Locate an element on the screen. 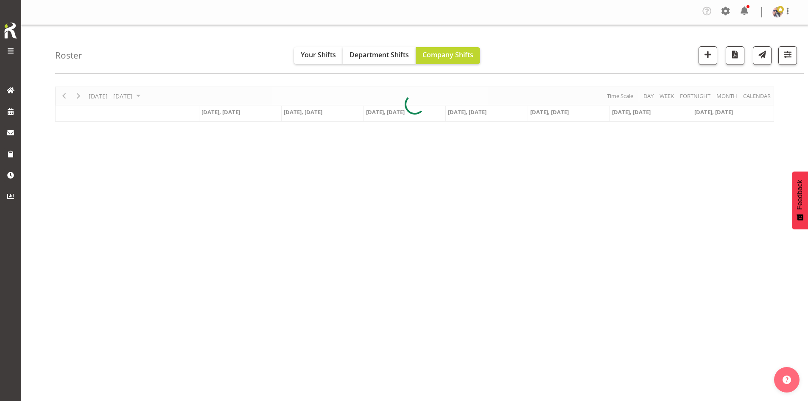  button: Department Shifts is located at coordinates (379, 56).